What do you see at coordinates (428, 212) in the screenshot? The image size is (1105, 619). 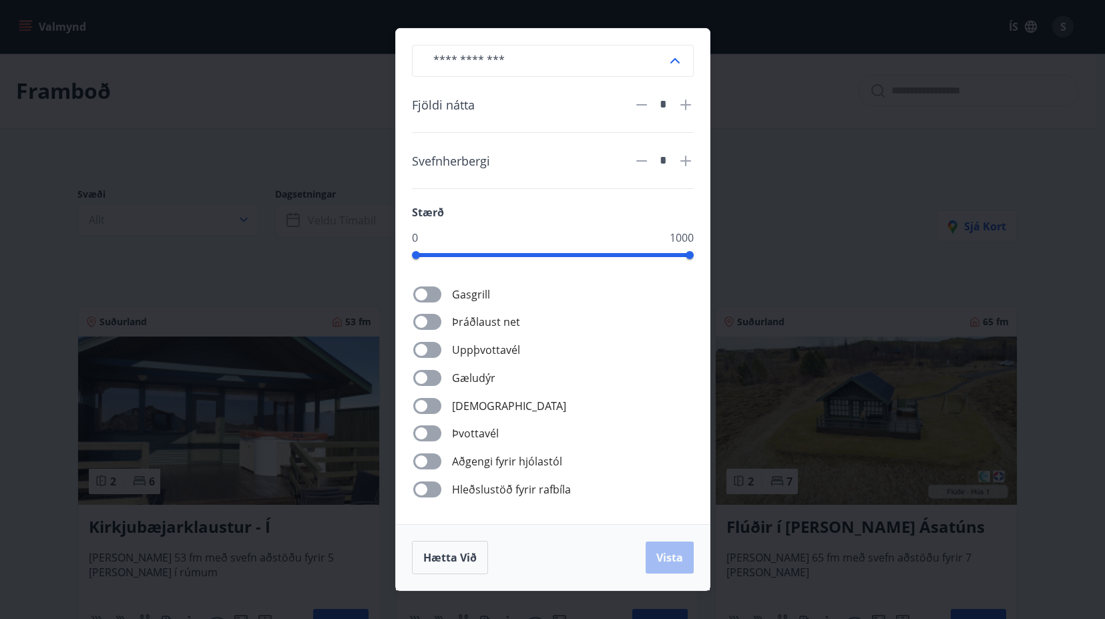 I see `span: Stærð` at bounding box center [428, 212].